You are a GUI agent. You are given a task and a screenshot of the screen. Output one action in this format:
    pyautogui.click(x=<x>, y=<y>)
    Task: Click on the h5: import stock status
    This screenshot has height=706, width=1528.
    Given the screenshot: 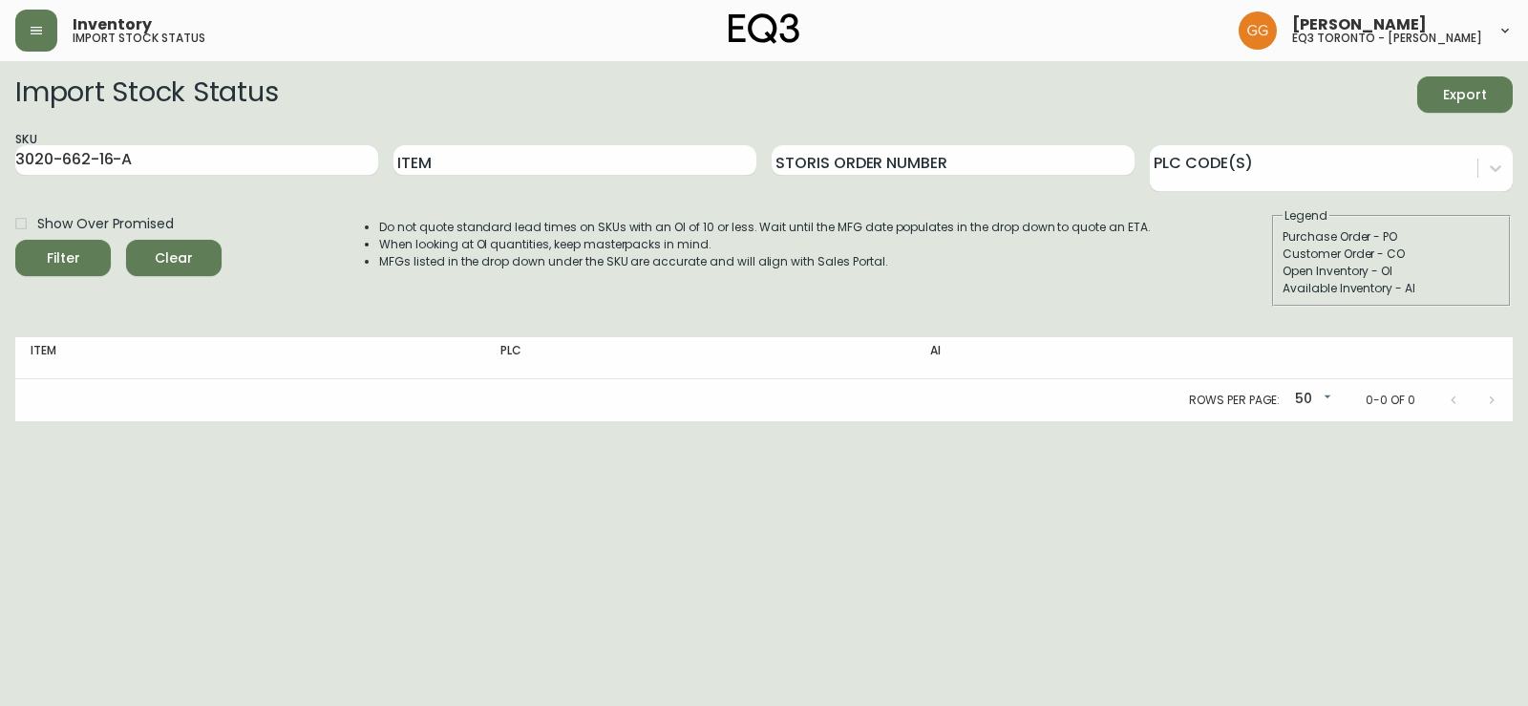 What is the action you would take?
    pyautogui.click(x=139, y=38)
    